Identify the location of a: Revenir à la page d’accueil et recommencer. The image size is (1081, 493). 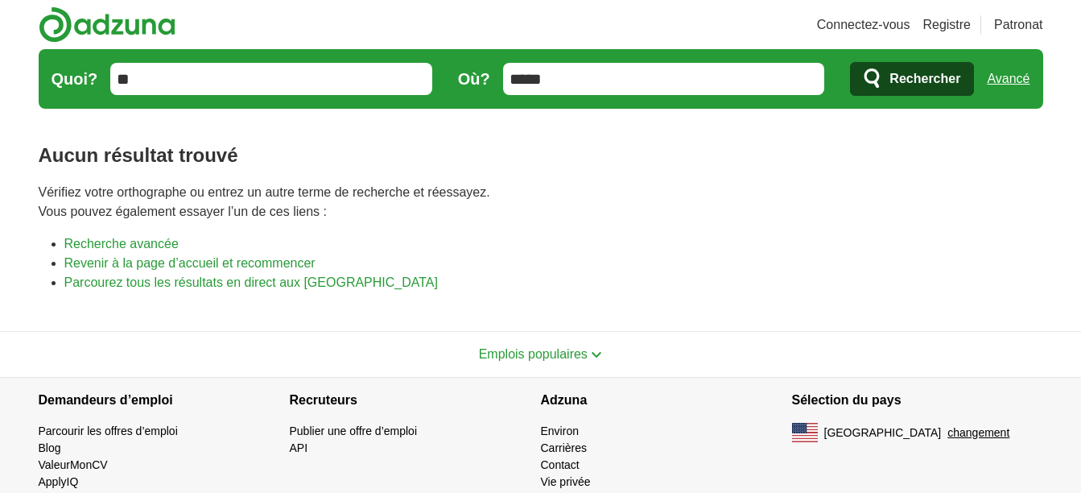
(190, 262).